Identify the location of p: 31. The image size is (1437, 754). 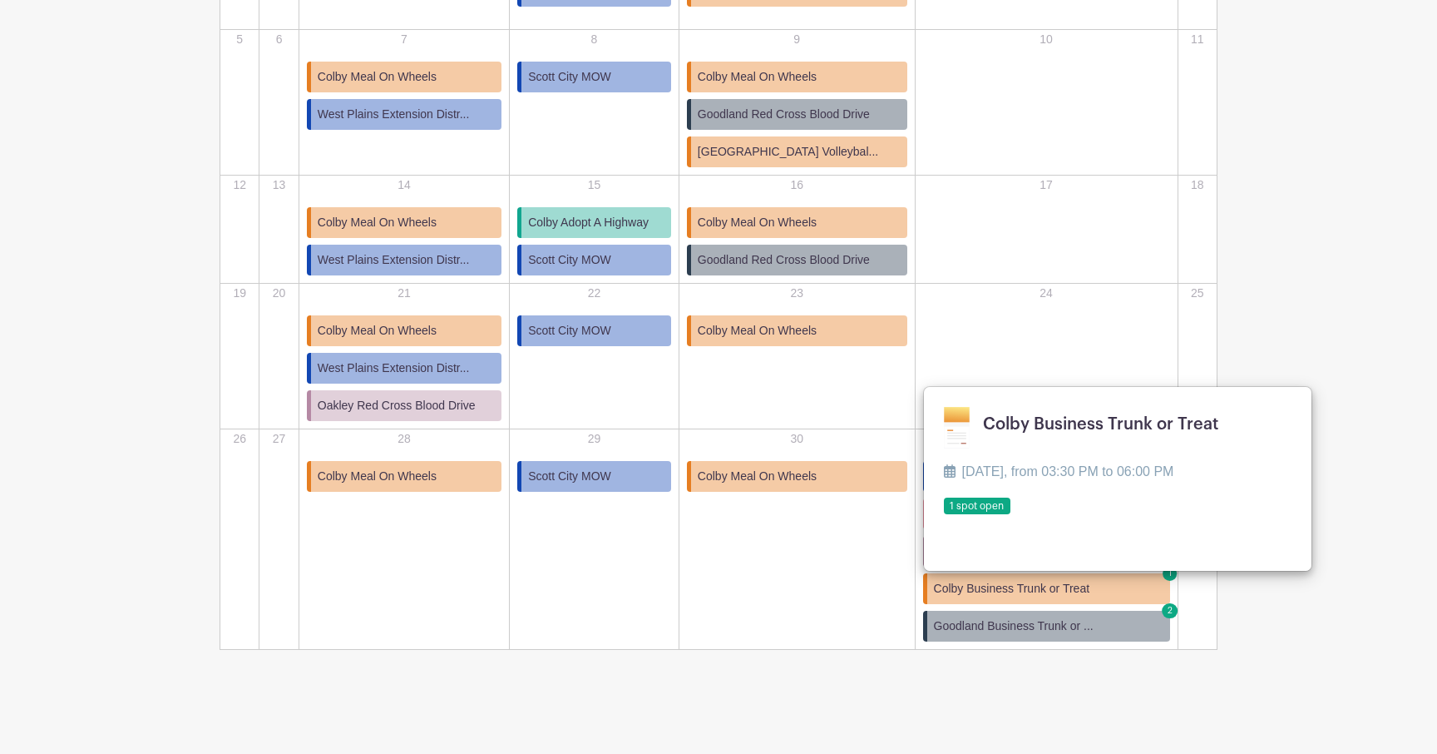
(1046, 438).